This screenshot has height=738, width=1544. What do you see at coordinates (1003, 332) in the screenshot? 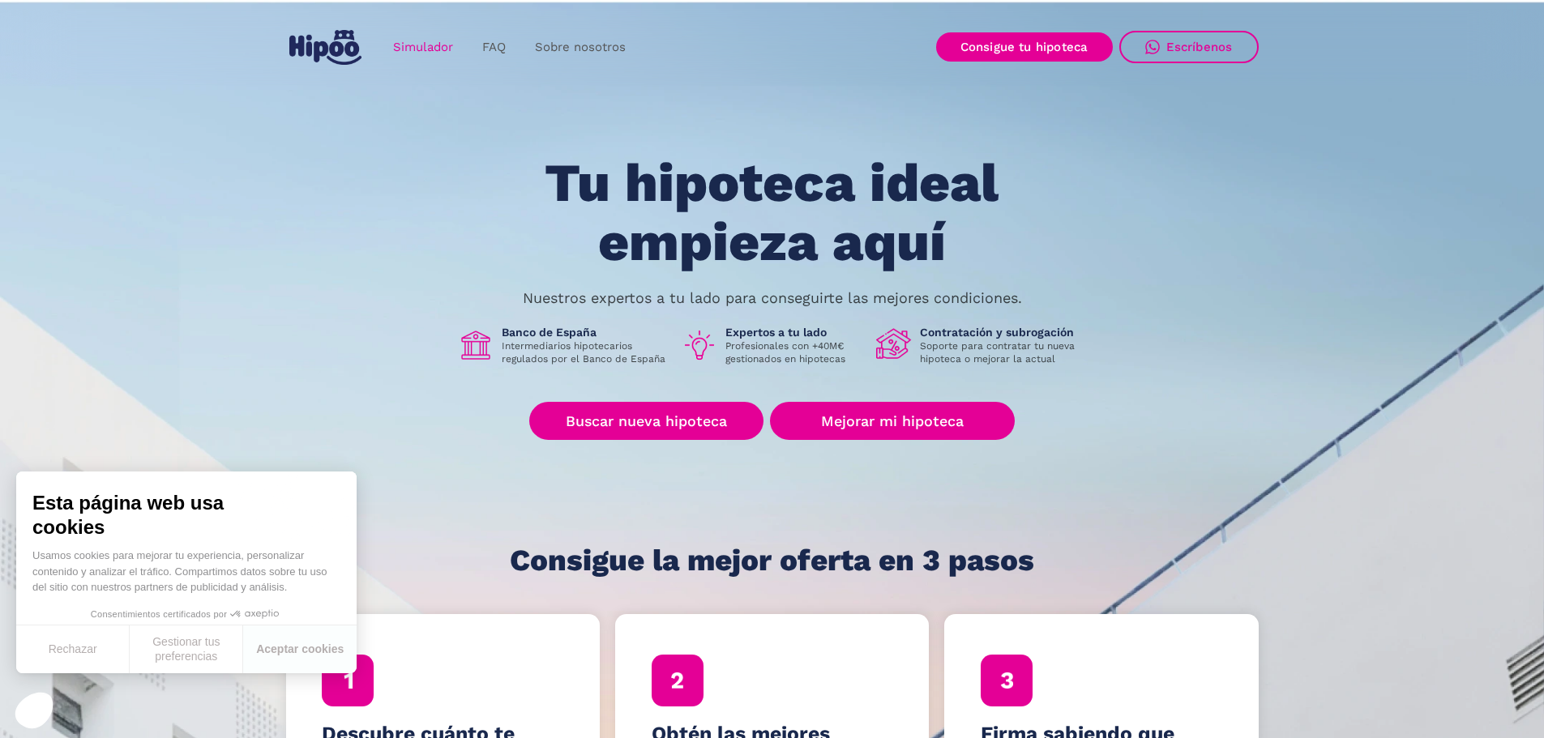
I see `h1: Contratación y subrogación` at bounding box center [1003, 332].